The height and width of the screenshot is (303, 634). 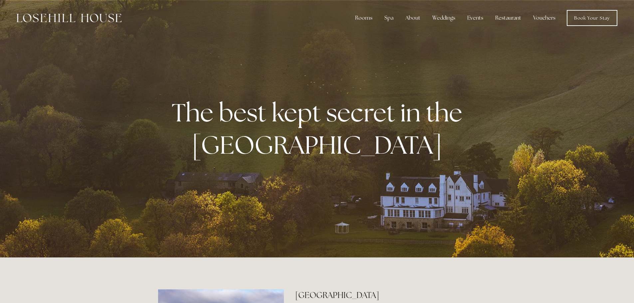 I want to click on div: Restaurant, so click(x=508, y=18).